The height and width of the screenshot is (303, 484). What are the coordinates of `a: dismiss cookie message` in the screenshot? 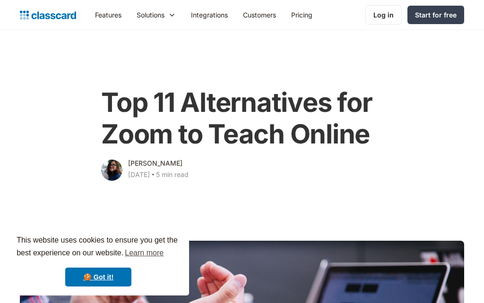 It's located at (98, 277).